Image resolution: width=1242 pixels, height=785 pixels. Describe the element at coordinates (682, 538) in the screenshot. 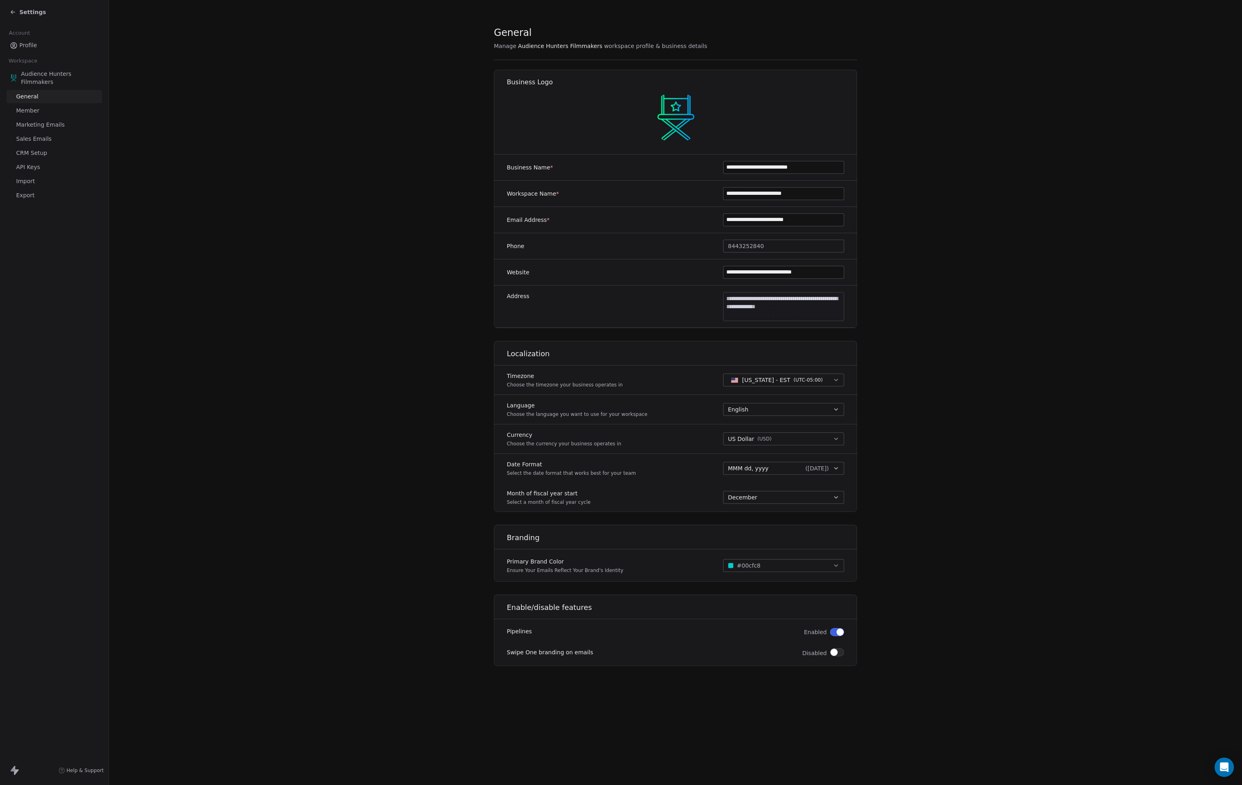

I see `h1: Branding` at that location.